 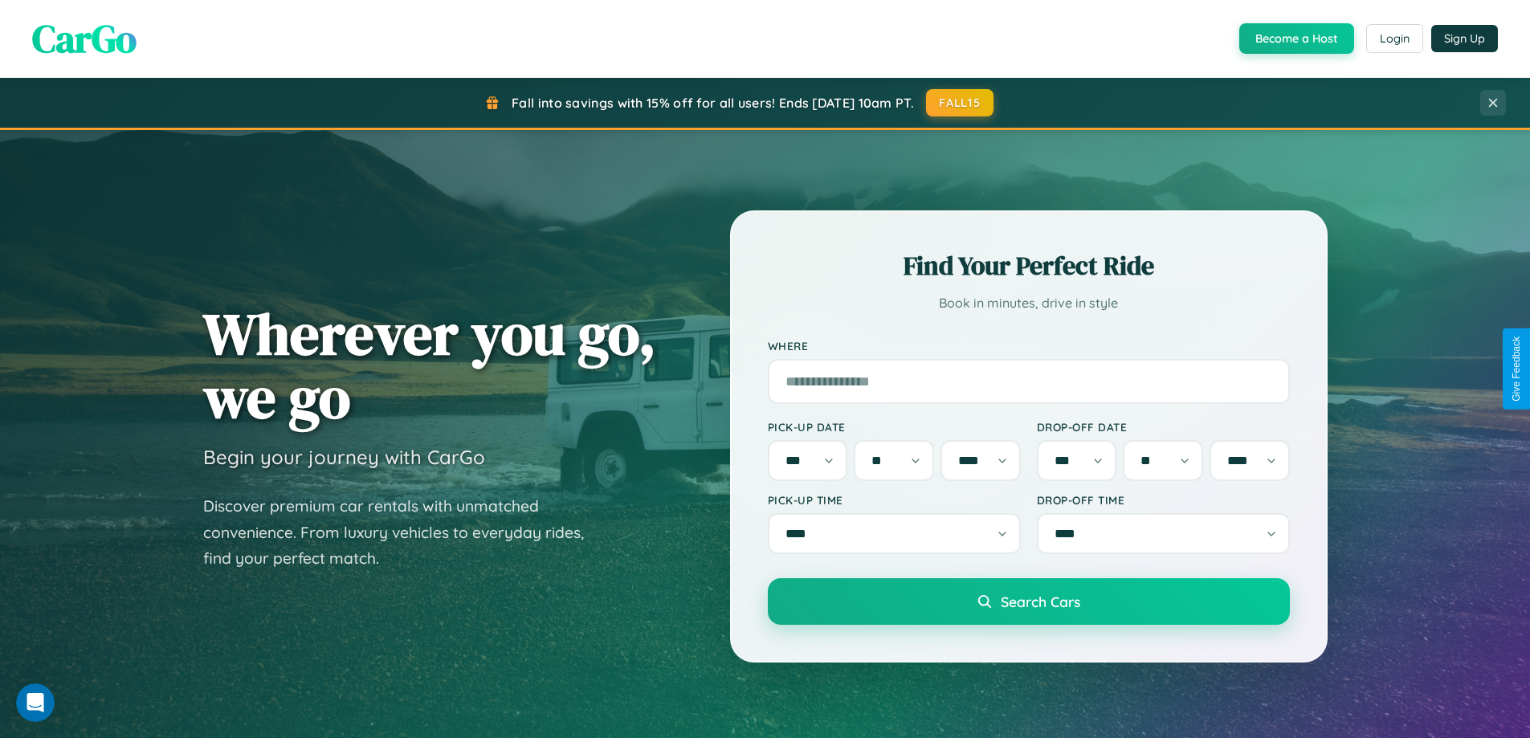 What do you see at coordinates (430, 365) in the screenshot?
I see `h1: Wherever you go, we go` at bounding box center [430, 365].